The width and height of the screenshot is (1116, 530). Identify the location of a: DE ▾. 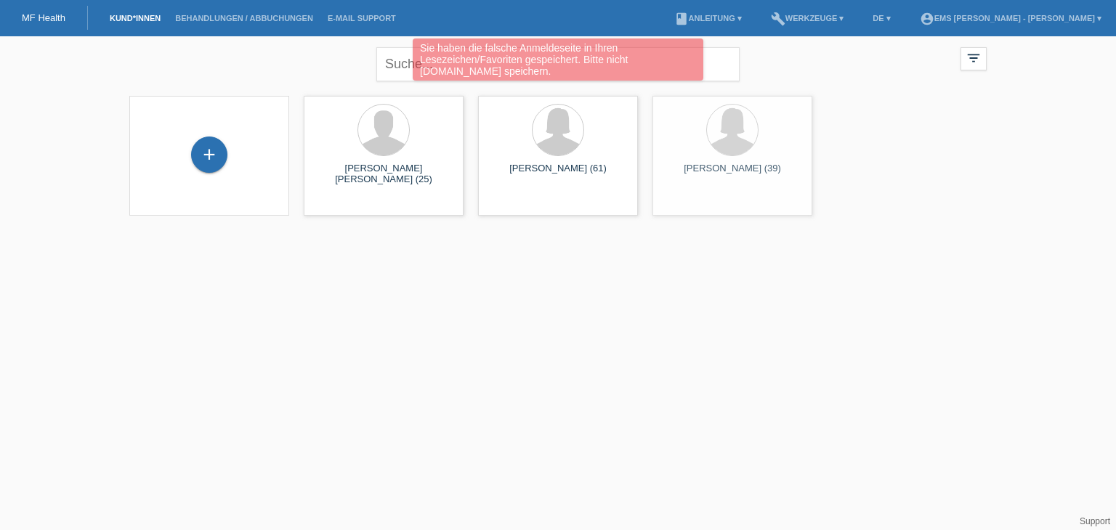
(881, 18).